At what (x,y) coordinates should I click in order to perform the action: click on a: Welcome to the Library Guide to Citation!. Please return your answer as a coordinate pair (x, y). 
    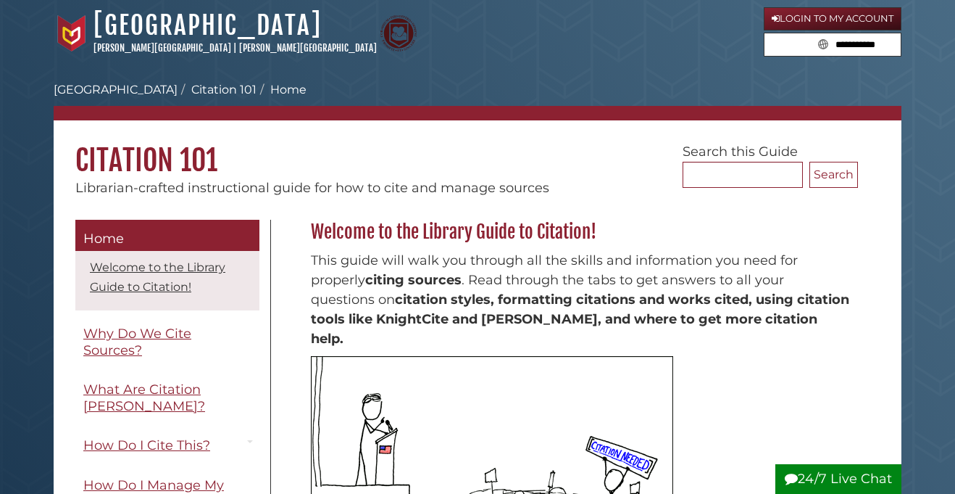
    Looking at the image, I should click on (157, 277).